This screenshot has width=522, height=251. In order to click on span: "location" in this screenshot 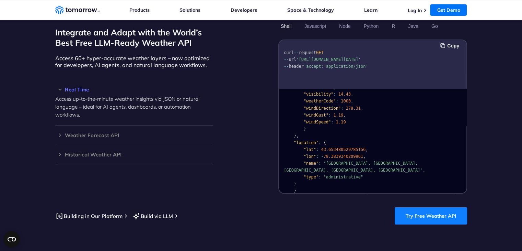, I will do `click(306, 143)`.